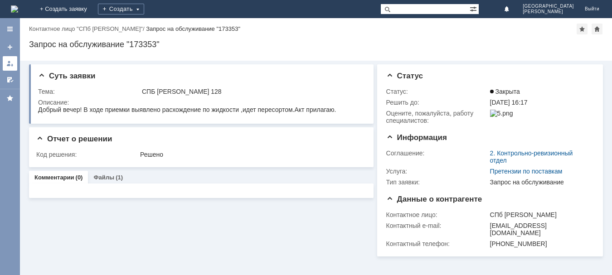 Image resolution: width=612 pixels, height=275 pixels. I want to click on div: Запрос на обслуживание, so click(540, 182).